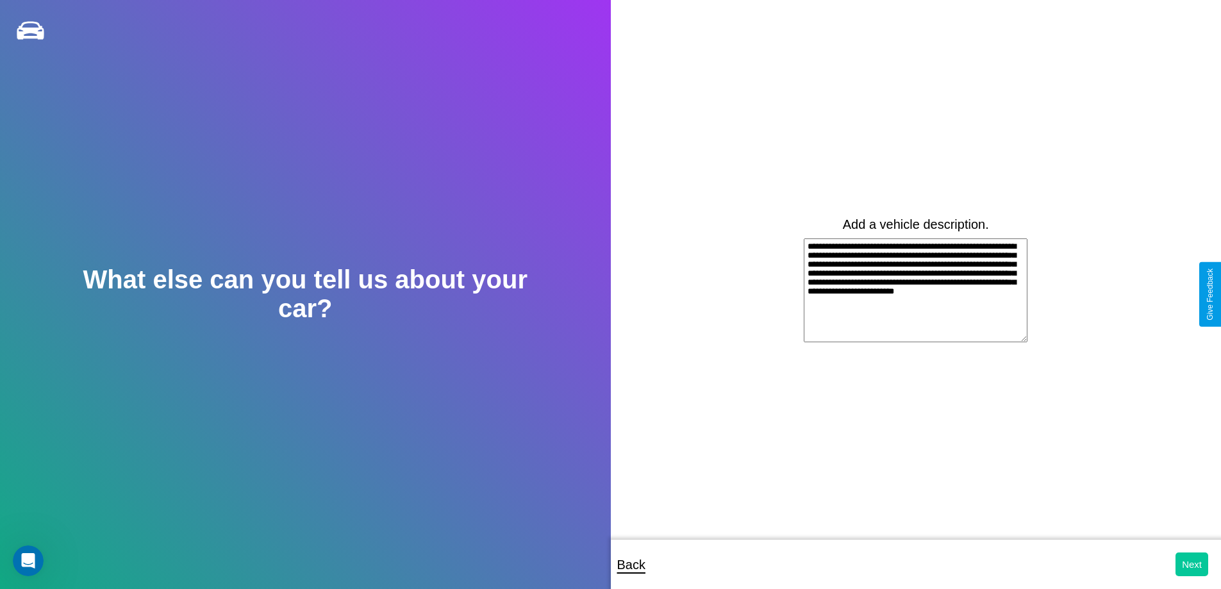  I want to click on label: Add a vehicle description., so click(916, 224).